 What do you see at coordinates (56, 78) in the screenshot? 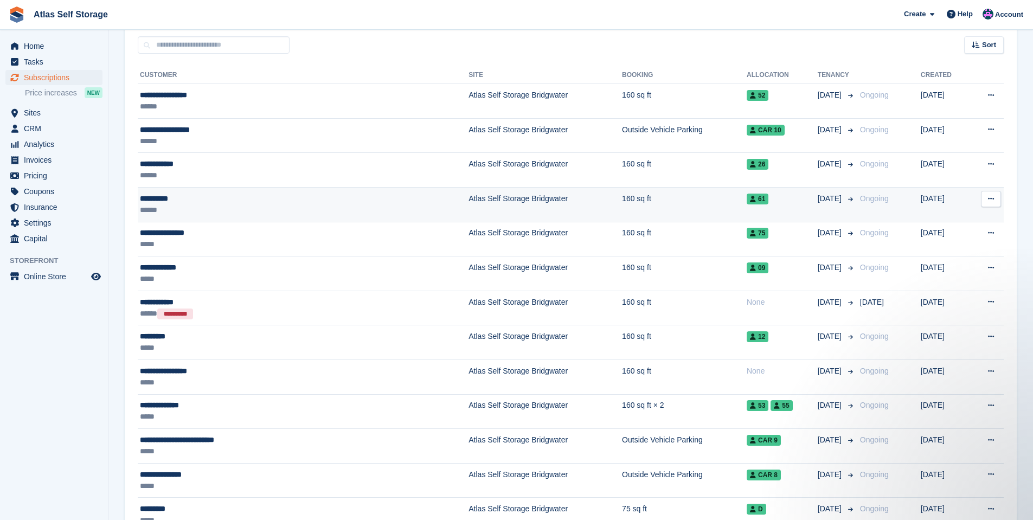
I see `span: Subscriptions` at bounding box center [56, 78].